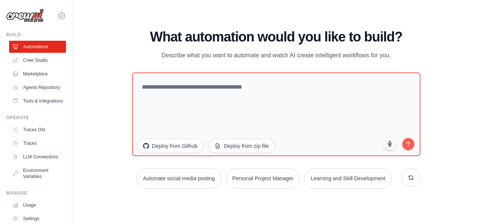 The width and height of the screenshot is (480, 224). Describe the element at coordinates (37, 101) in the screenshot. I see `a: Tools & Integrations` at that location.